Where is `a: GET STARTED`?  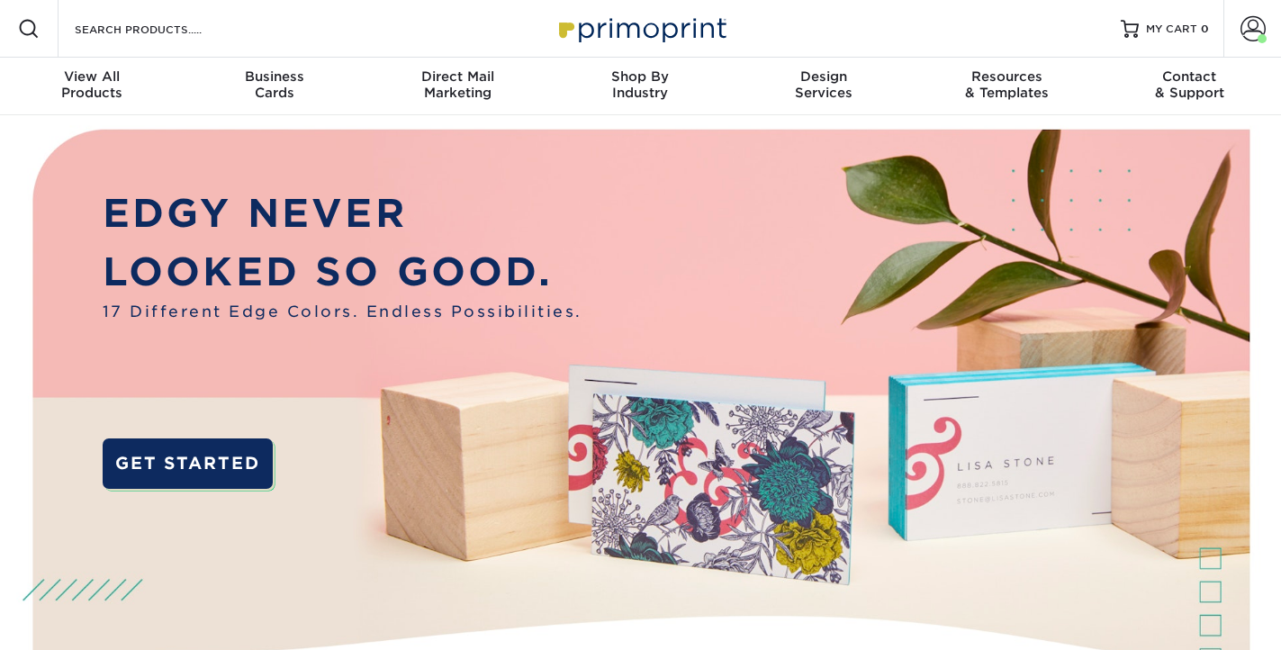
a: GET STARTED is located at coordinates (187, 463).